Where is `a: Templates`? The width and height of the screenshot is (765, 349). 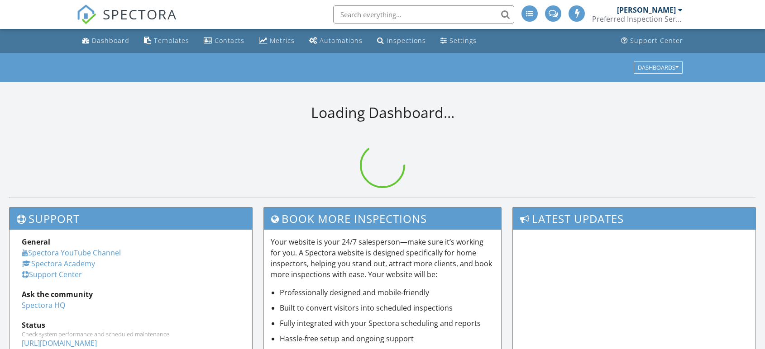
a: Templates is located at coordinates (167, 41).